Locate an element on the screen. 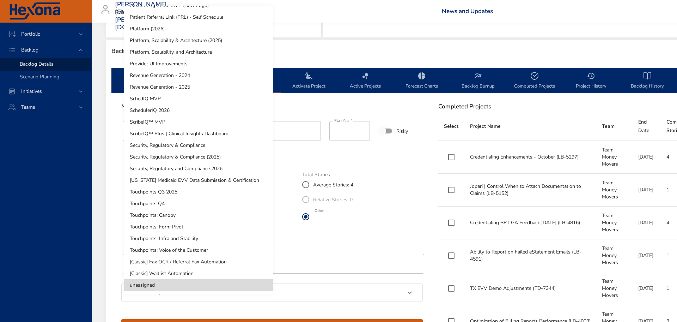 This screenshot has width=677, height=322. li: SchedulerIQ 2026 is located at coordinates (198, 110).